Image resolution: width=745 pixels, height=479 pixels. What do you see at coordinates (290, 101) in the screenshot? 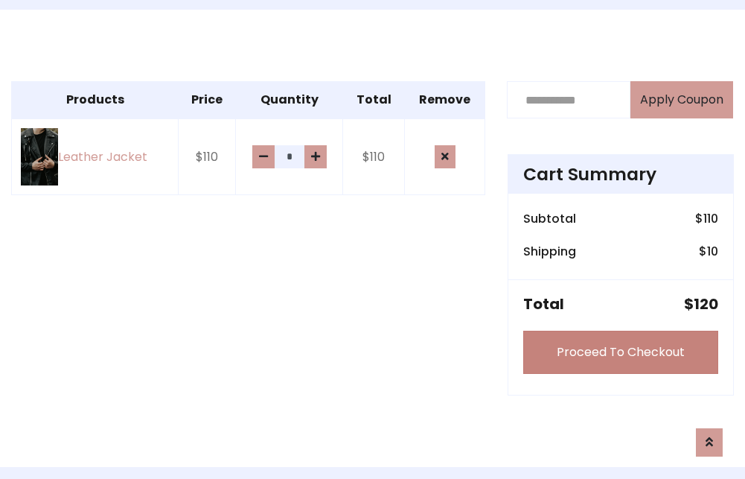
I see `th: Quantity` at bounding box center [290, 101].